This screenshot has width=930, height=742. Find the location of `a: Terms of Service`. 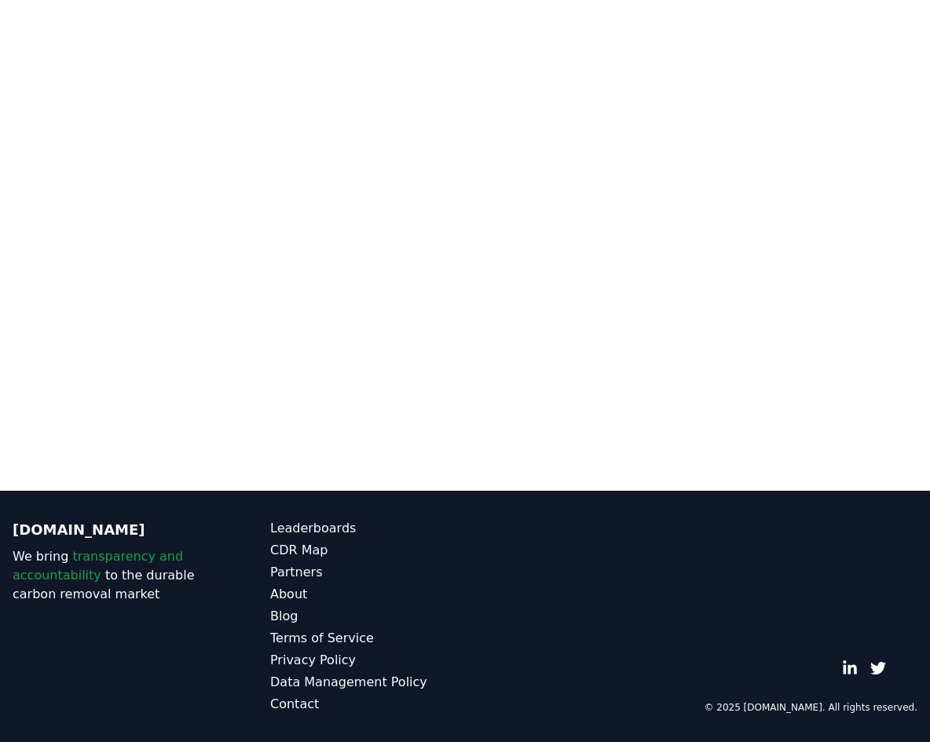

a: Terms of Service is located at coordinates (367, 638).